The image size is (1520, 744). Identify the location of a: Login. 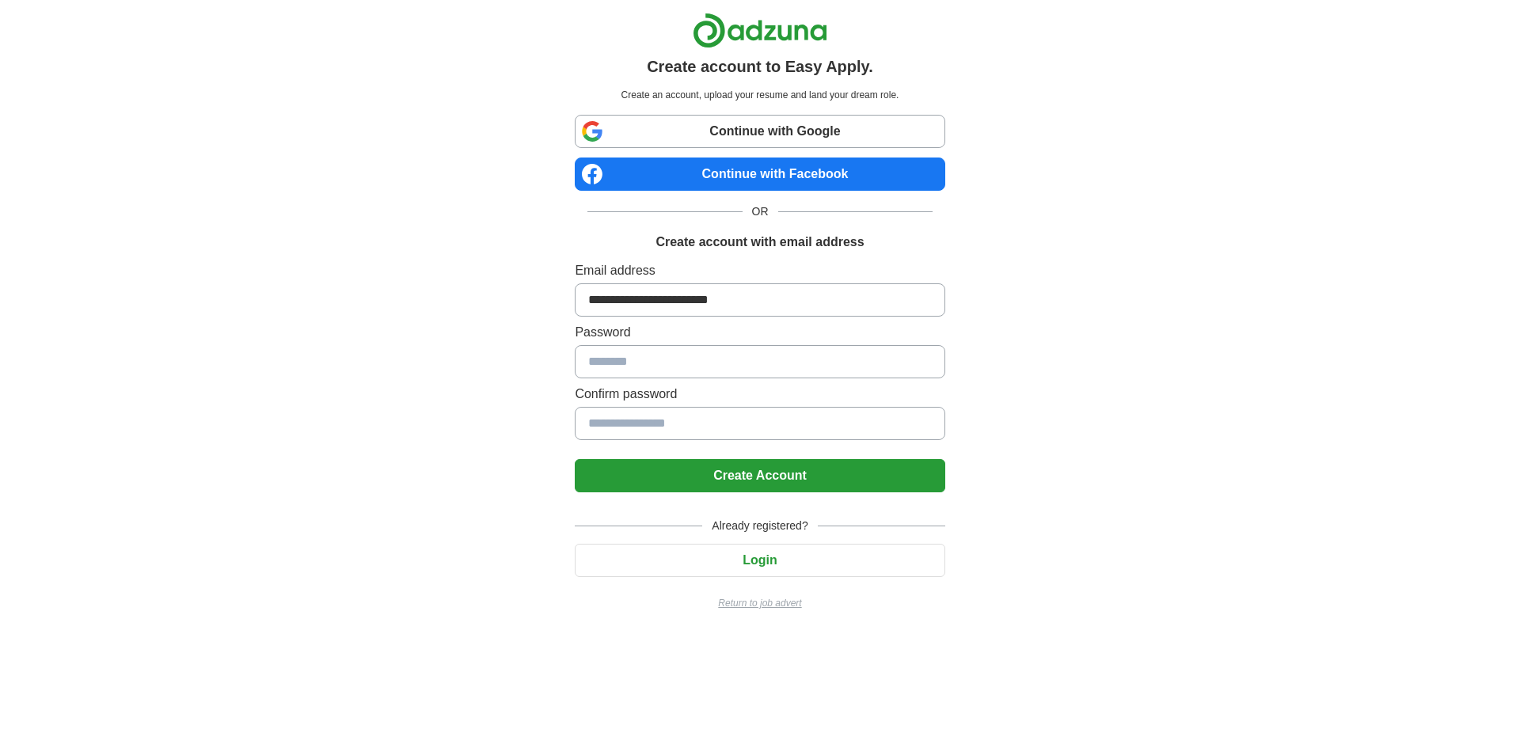
(759, 560).